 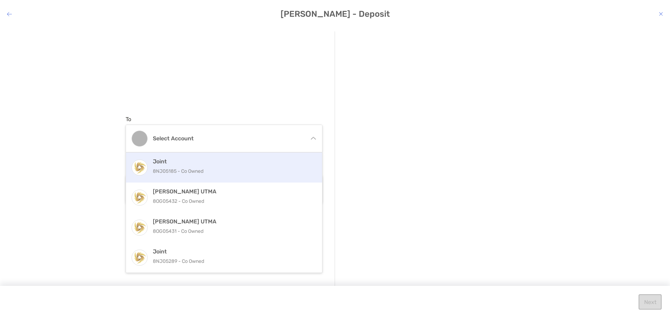 I want to click on img: Anuar Covic UTMA, so click(x=140, y=227).